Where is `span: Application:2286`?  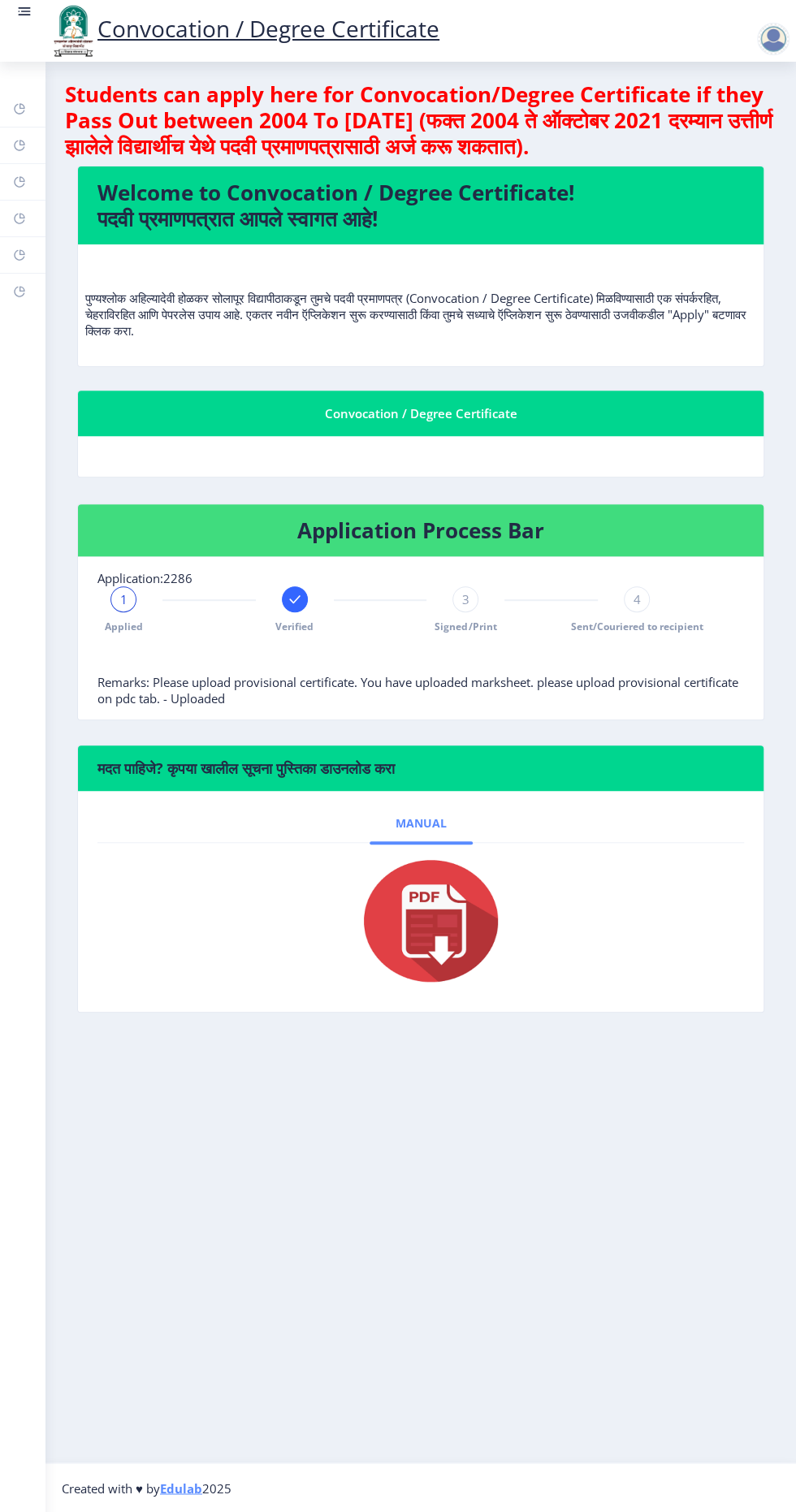 span: Application:2286 is located at coordinates (145, 578).